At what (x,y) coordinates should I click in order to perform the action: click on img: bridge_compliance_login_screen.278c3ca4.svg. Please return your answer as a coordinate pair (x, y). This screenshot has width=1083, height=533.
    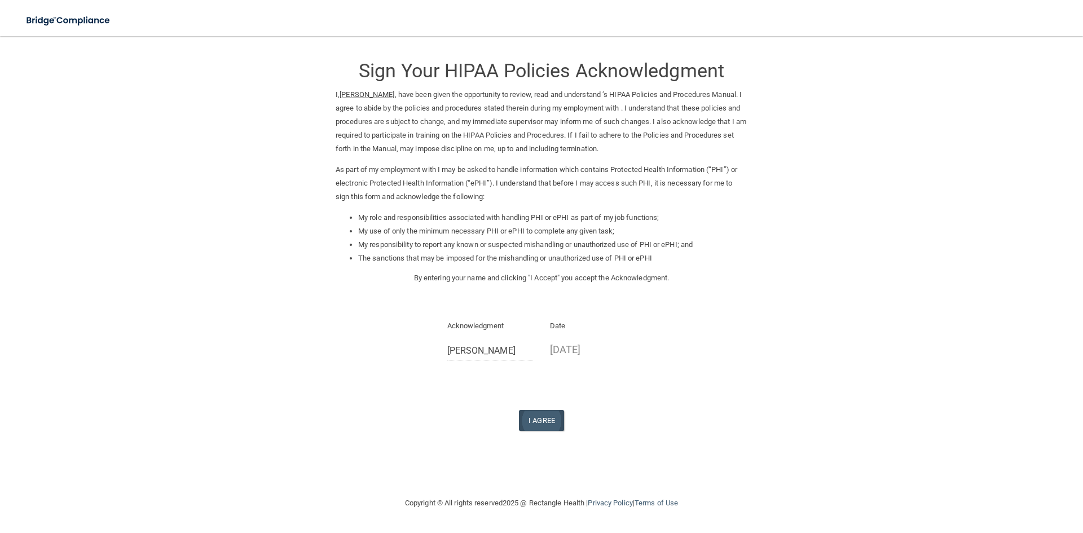
    Looking at the image, I should click on (69, 20).